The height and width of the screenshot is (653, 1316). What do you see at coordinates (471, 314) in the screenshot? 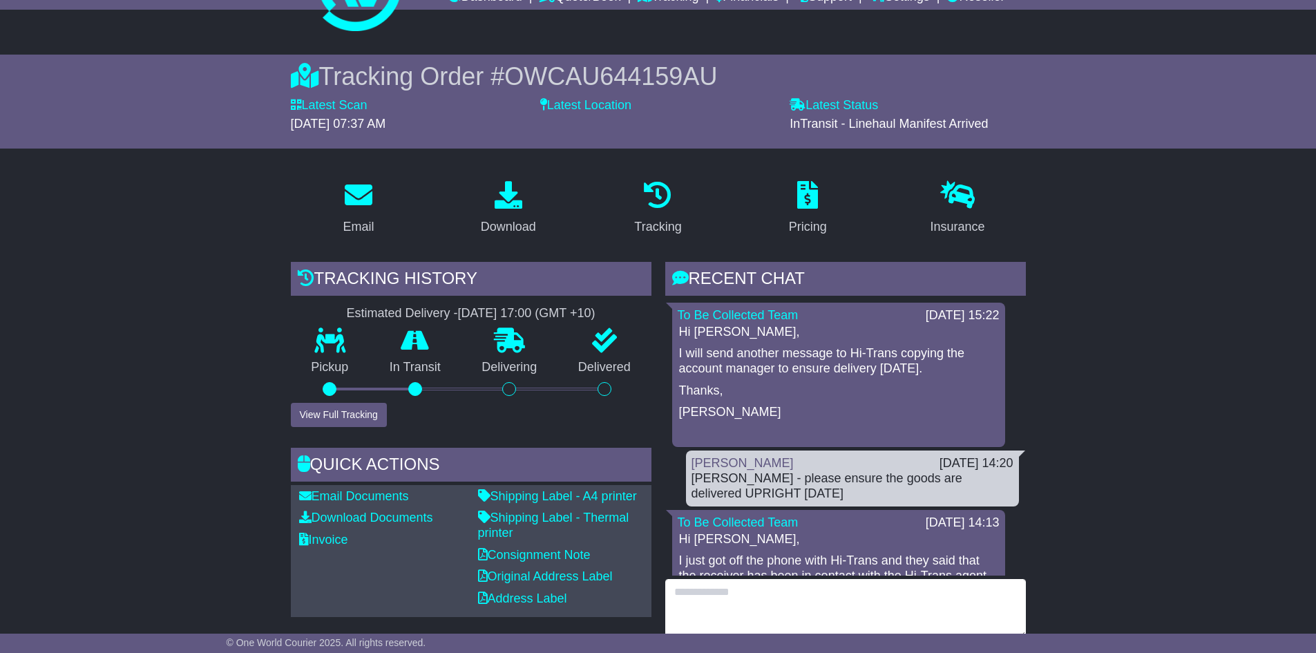
I see `div: Estimated Delivery -` at bounding box center [471, 314].